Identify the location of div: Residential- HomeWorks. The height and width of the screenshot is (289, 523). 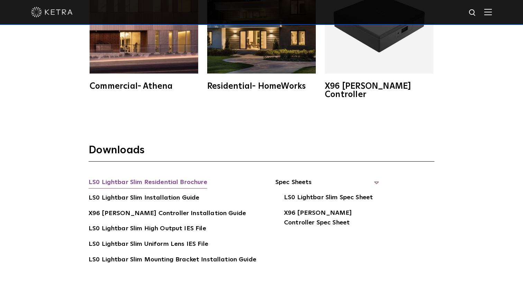
(261, 86).